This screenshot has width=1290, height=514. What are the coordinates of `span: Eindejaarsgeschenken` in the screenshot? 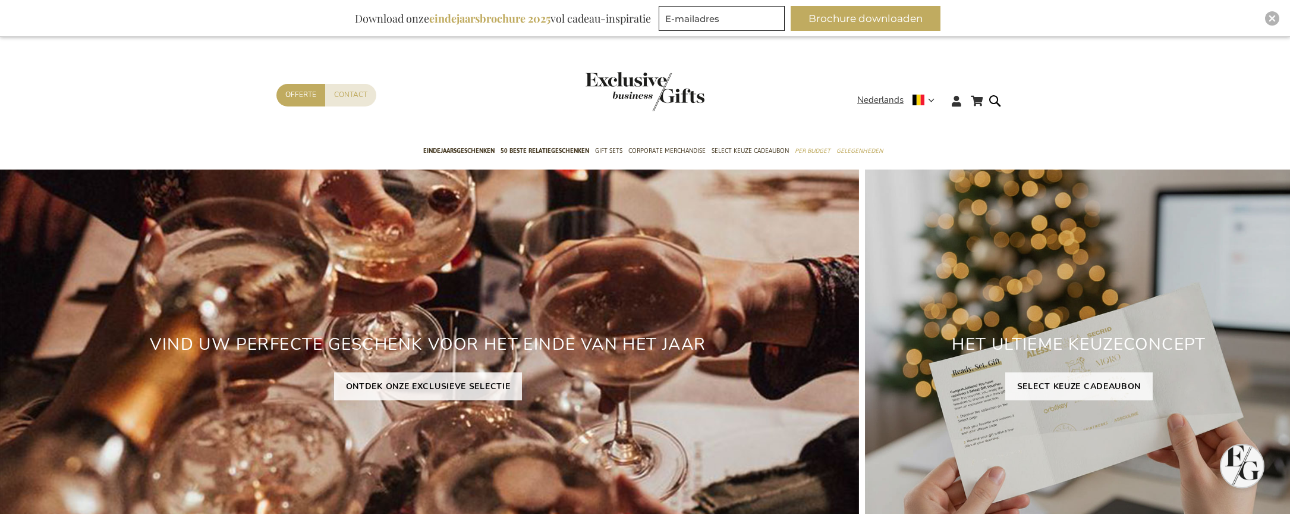 It's located at (459, 150).